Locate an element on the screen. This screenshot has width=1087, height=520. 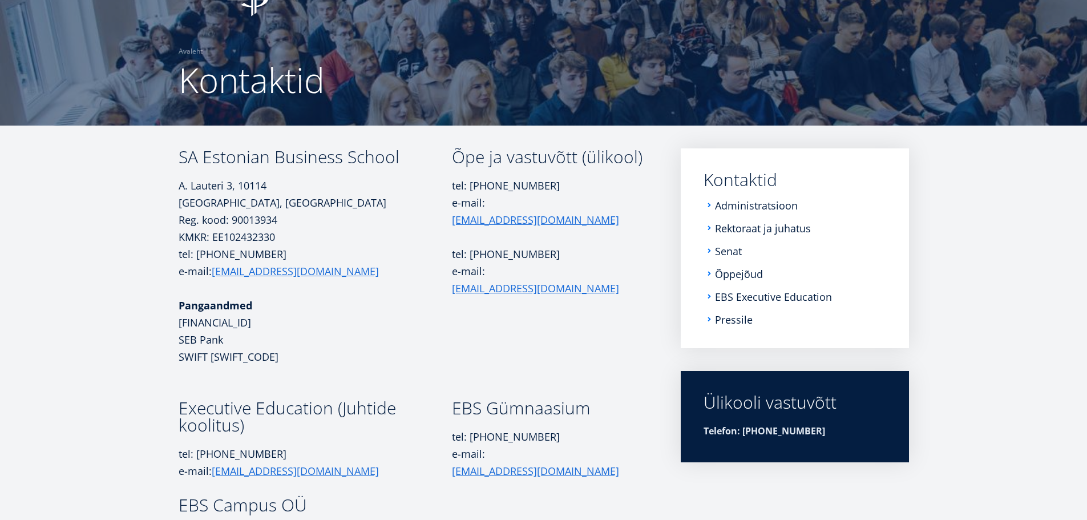
a: Avaleht is located at coordinates (191, 51).